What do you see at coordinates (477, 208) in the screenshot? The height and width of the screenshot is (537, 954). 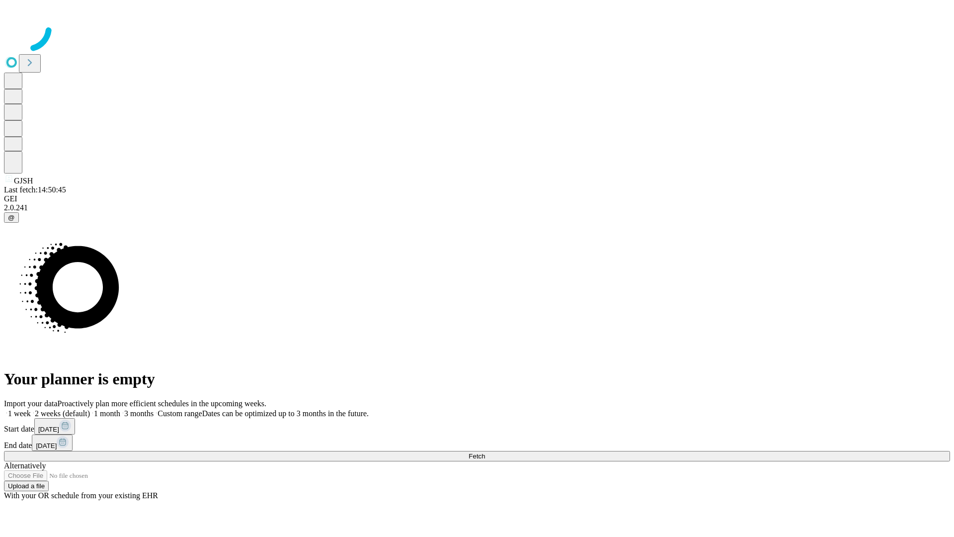 I see `div: 2.0.241` at bounding box center [477, 208].